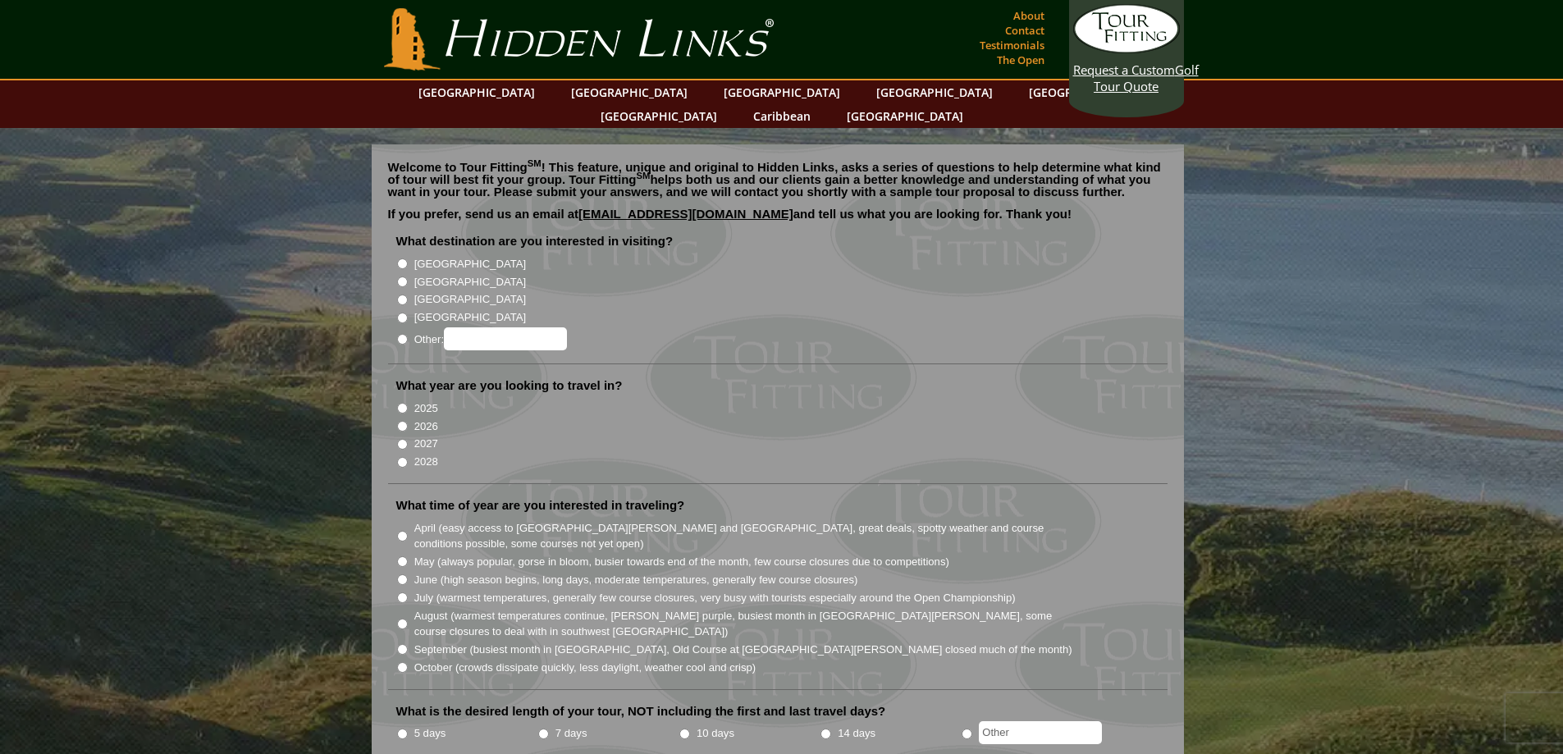  Describe the element at coordinates (778, 220) in the screenshot. I see `p: If you prefer, send us an email at and tell us what you are looking for. Thank you!` at that location.